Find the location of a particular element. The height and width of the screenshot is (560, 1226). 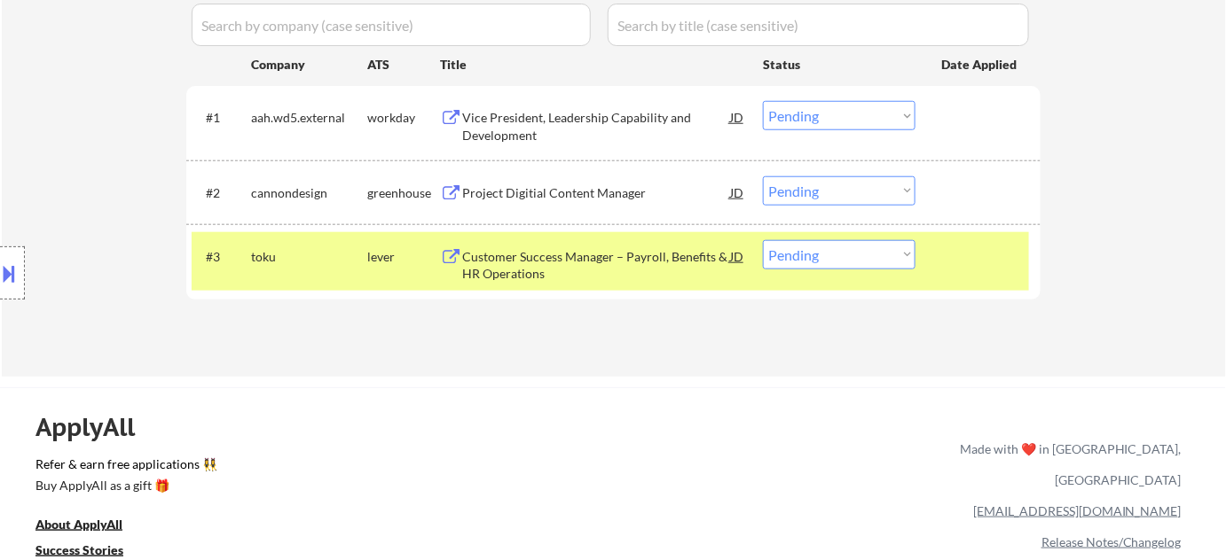

u: Success Stories is located at coordinates (79, 550).